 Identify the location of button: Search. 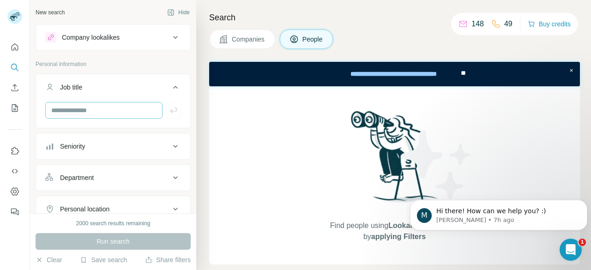
(15, 67).